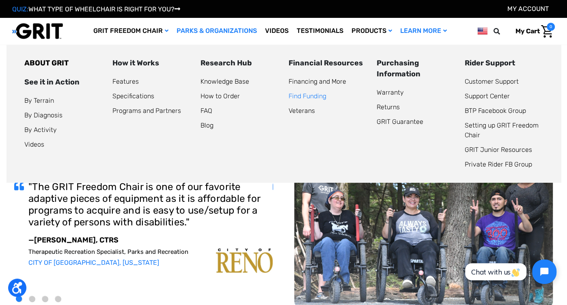 The width and height of the screenshot is (567, 305). I want to click on div: Financial Resources, so click(327, 63).